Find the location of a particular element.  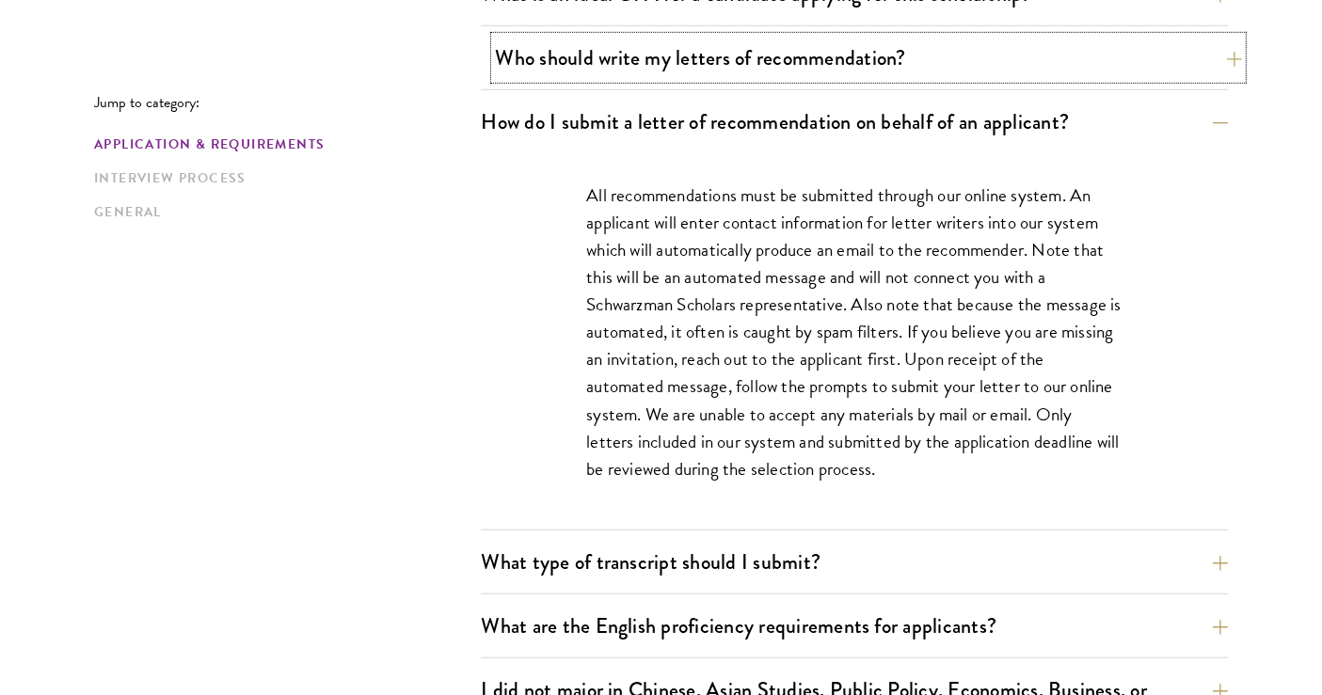

p: All recommendations must be submitted through our online system. An applicant will enter contact ... is located at coordinates (854, 332).